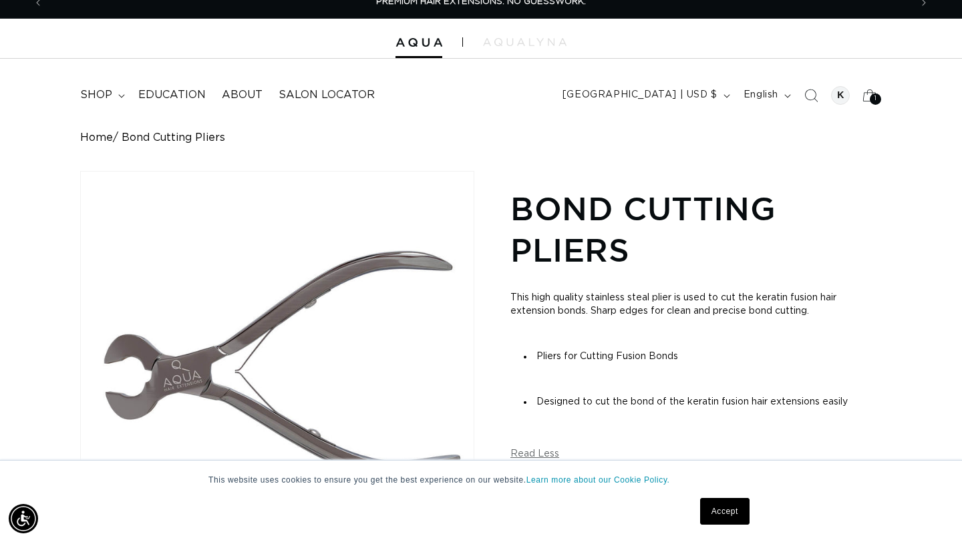 This screenshot has height=542, width=962. What do you see at coordinates (761, 95) in the screenshot?
I see `span: English` at bounding box center [761, 95].